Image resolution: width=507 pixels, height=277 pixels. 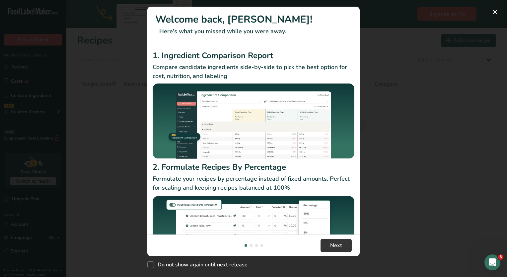 What do you see at coordinates (254, 183) in the screenshot?
I see `p: Formulate your recipes by percentage instead of fixed amounts. Perfect for scaling and keeping re...` at bounding box center [254, 183].